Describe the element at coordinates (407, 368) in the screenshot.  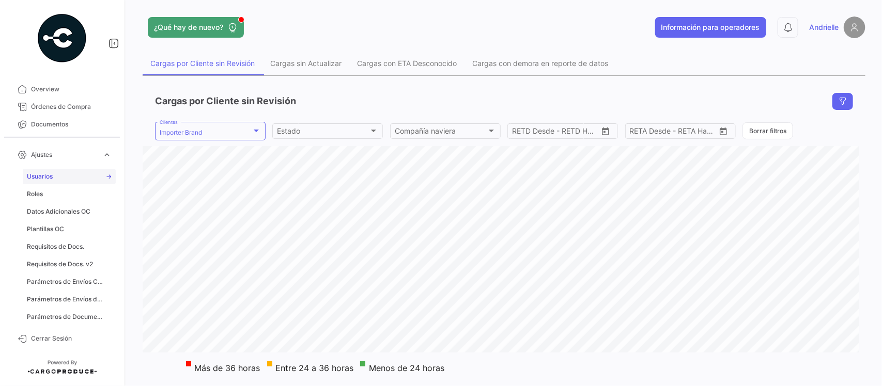
I see `p: Menos de 24 horas` at that location.